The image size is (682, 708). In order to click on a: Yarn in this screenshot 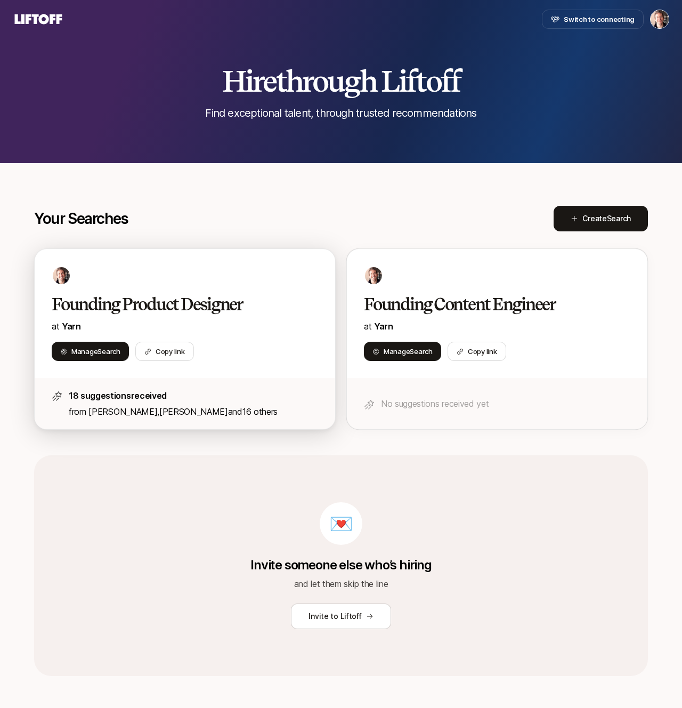, I will do `click(71, 326)`.